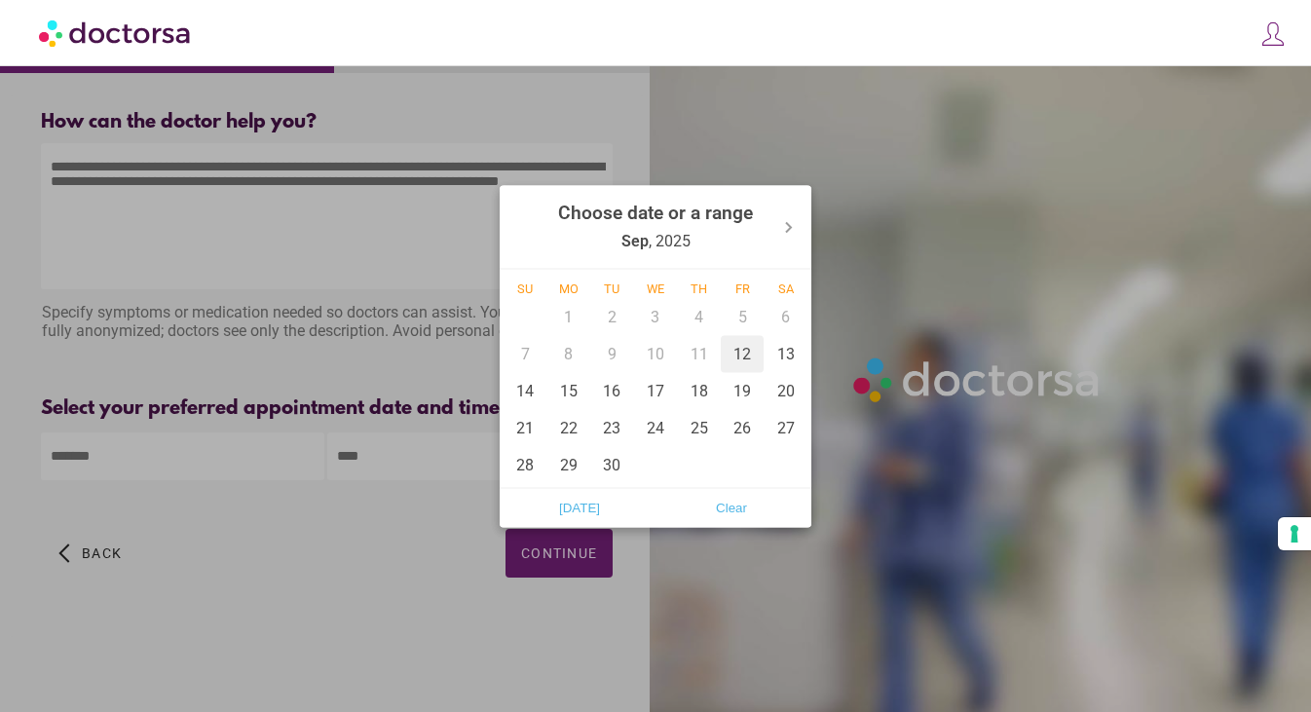  Describe the element at coordinates (525, 287) in the screenshot. I see `div: Su` at that location.